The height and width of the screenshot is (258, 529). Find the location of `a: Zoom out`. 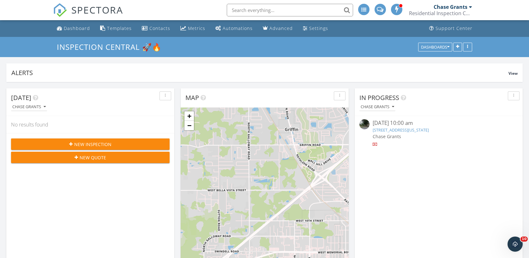

a: Zoom out is located at coordinates (189, 126).